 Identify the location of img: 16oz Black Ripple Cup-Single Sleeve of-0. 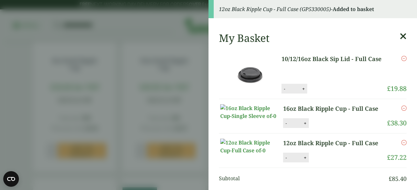
(249, 112).